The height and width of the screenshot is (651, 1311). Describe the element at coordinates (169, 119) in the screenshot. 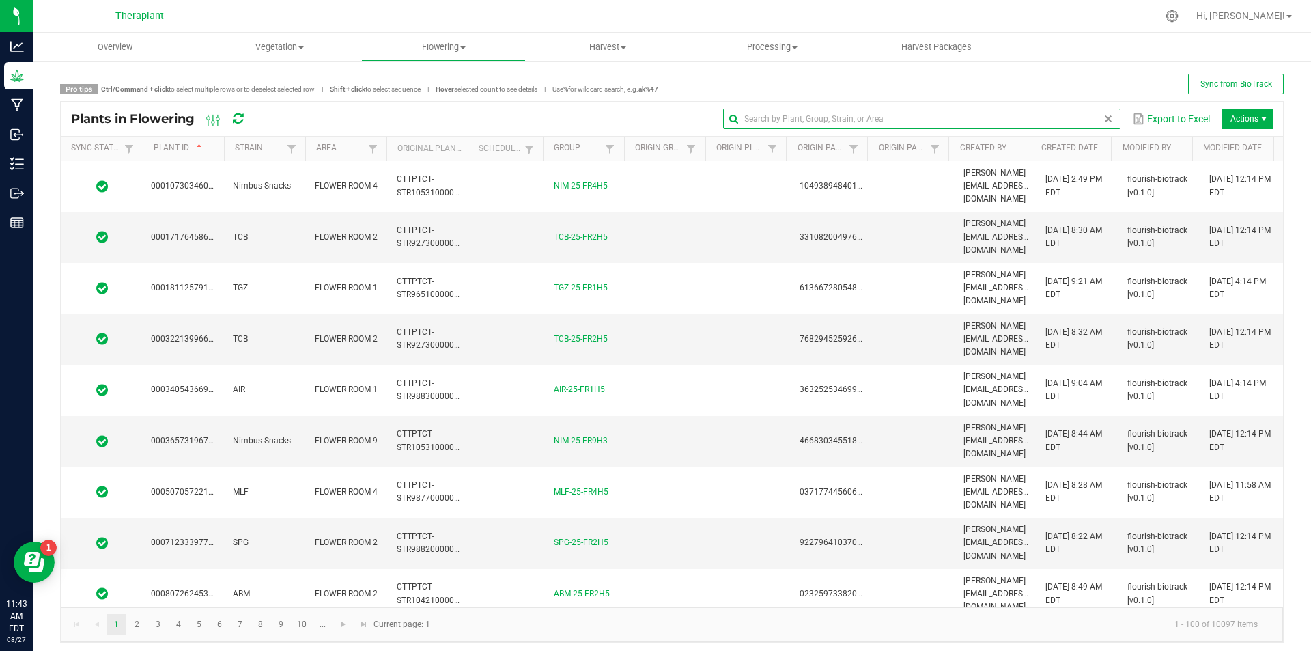

I see `div: Plants in Flowering` at that location.